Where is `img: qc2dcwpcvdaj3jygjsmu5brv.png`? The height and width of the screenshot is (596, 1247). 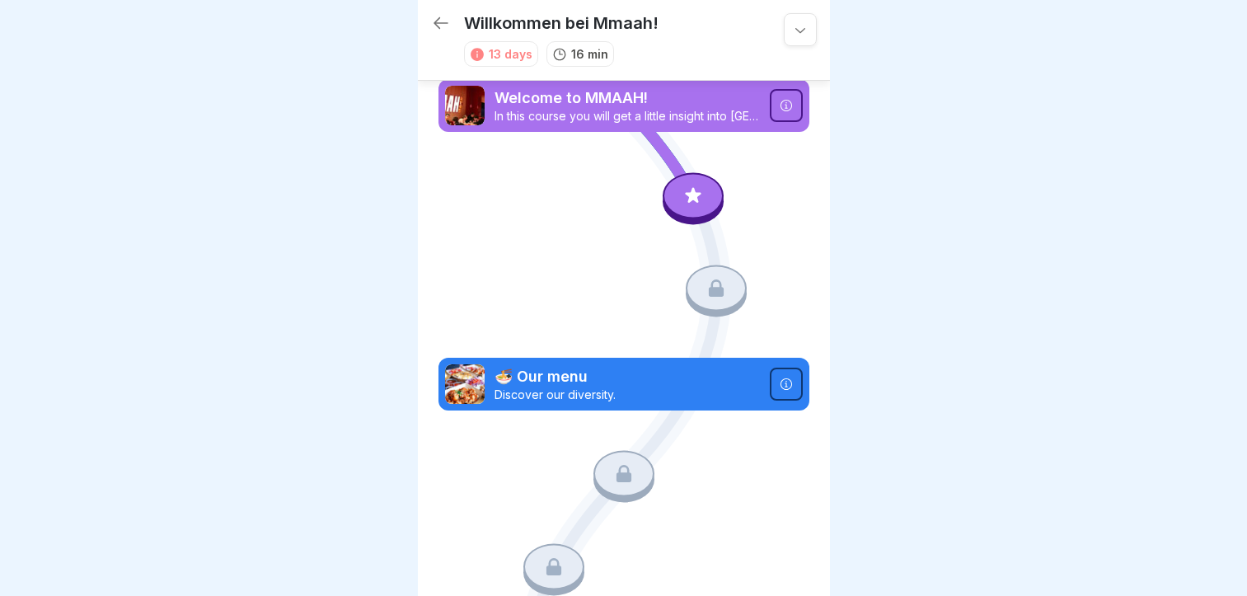
img: qc2dcwpcvdaj3jygjsmu5brv.png is located at coordinates (465, 106).